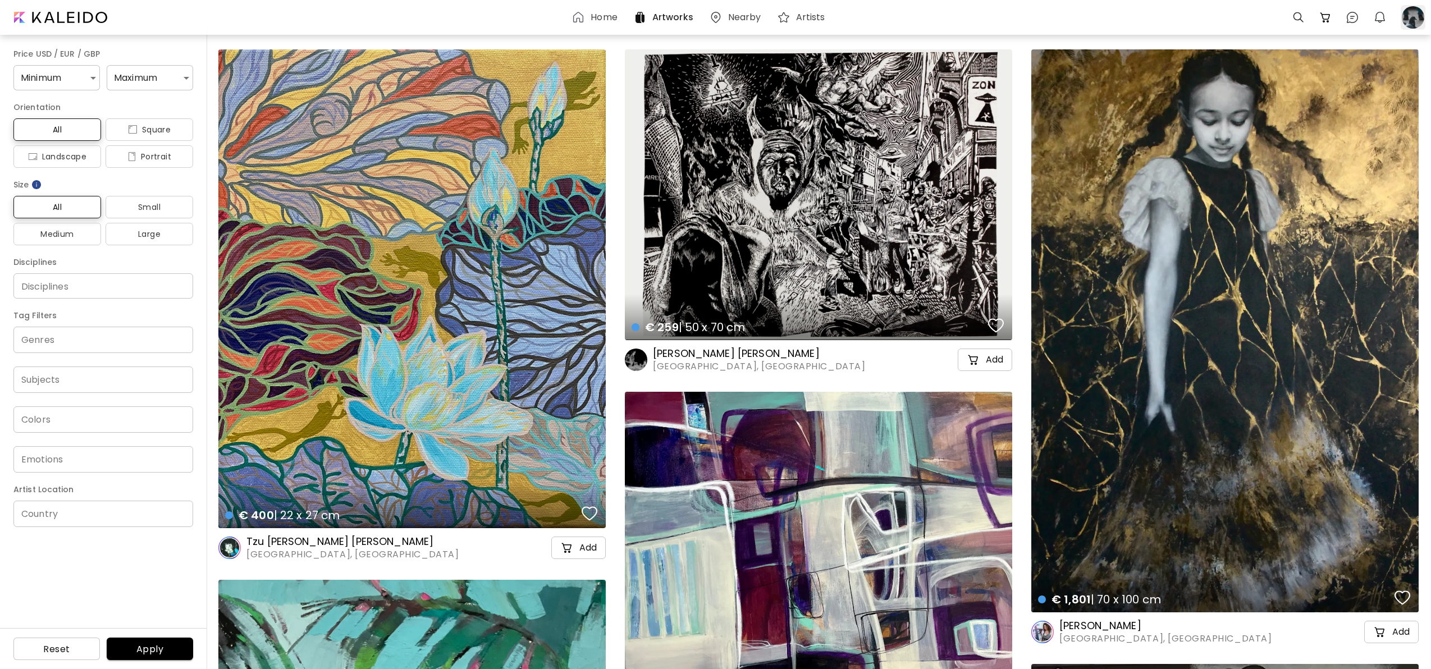  I want to click on span: Portrait, so click(149, 157).